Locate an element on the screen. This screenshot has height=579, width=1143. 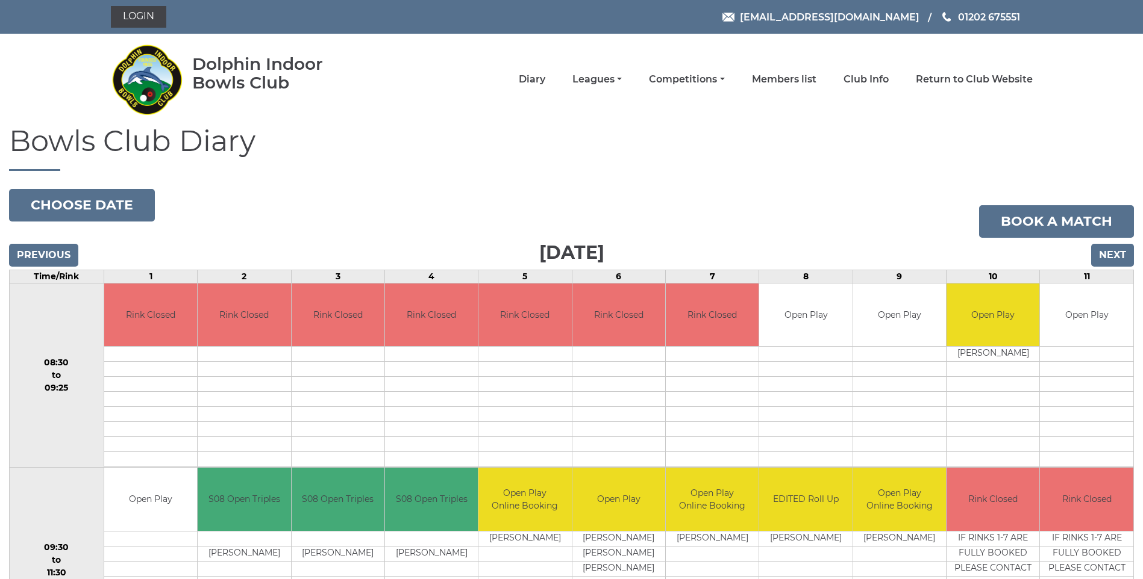
h1: Bowls Club Diary is located at coordinates (571, 148).